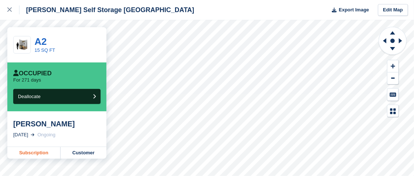 This screenshot has height=176, width=414. I want to click on div: Ongoing, so click(46, 135).